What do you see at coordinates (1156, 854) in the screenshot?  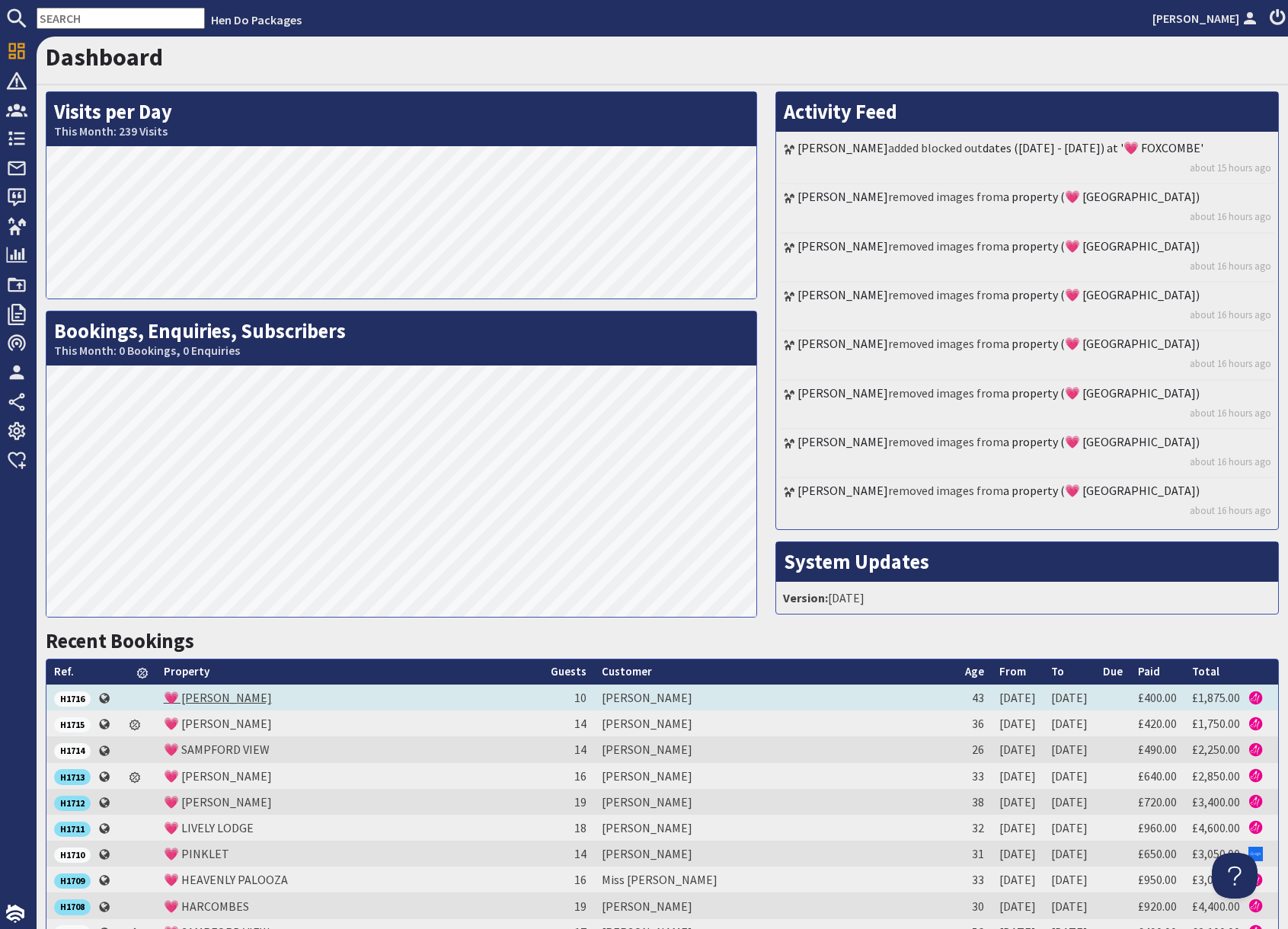 I see `a: £650.00` at bounding box center [1156, 854].